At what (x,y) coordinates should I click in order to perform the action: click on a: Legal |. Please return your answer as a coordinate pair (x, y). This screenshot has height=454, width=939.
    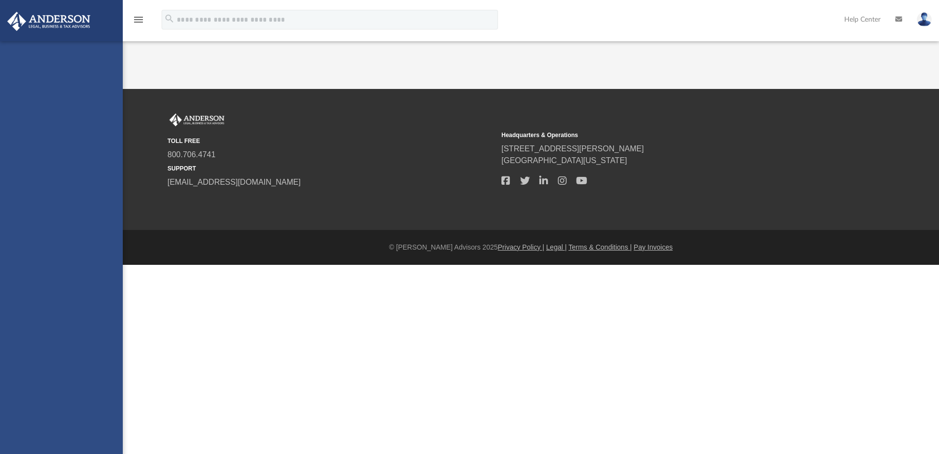
    Looking at the image, I should click on (557, 247).